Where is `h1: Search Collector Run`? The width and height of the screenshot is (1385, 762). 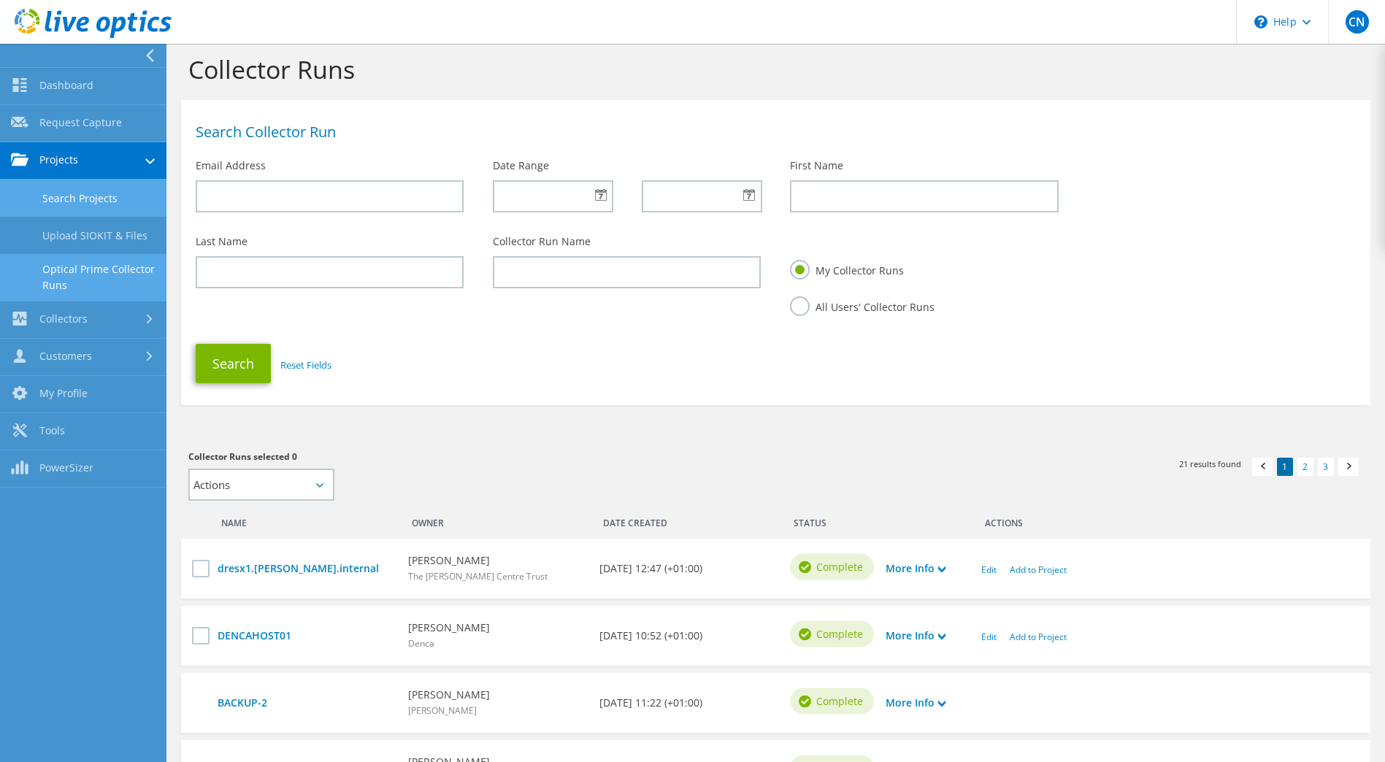 h1: Search Collector Run is located at coordinates (772, 132).